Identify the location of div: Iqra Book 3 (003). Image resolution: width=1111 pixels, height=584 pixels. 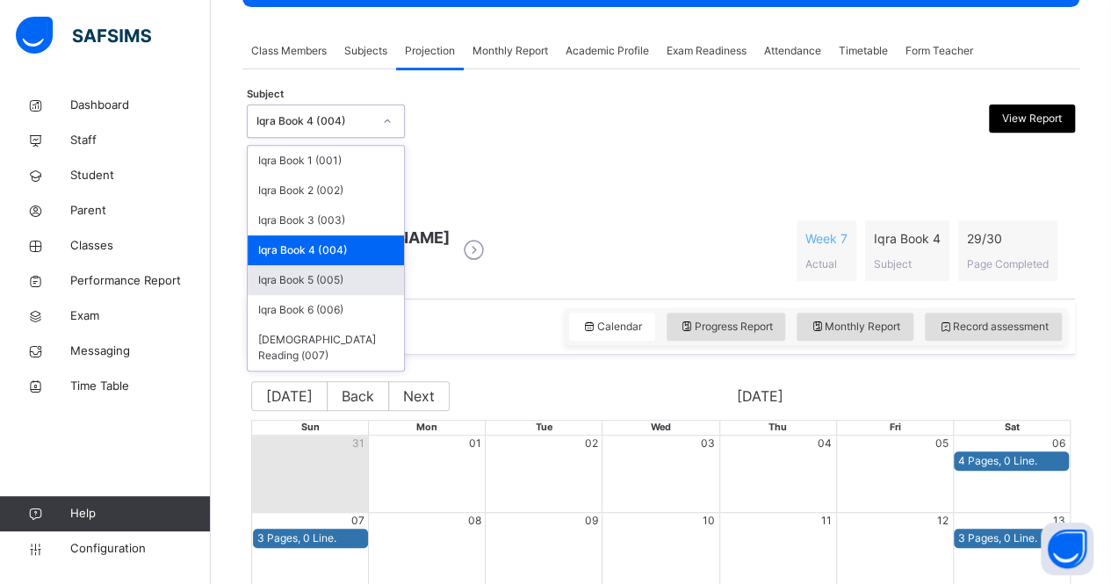
(326, 221).